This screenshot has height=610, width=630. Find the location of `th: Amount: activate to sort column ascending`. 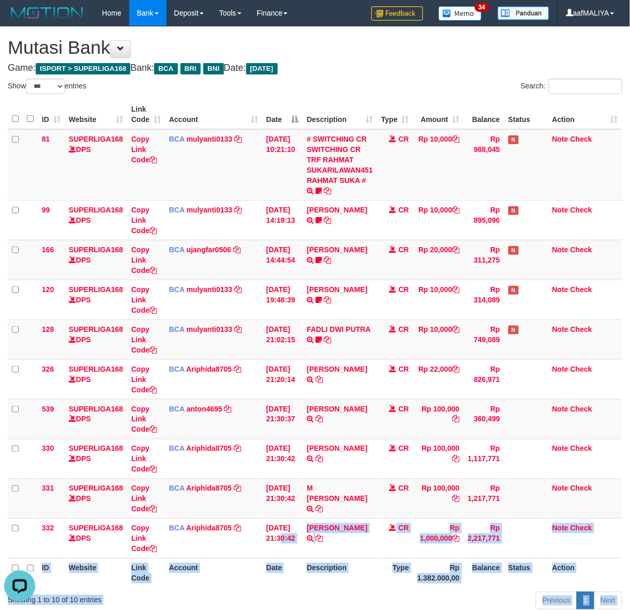

th: Amount: activate to sort column ascending is located at coordinates (439, 114).